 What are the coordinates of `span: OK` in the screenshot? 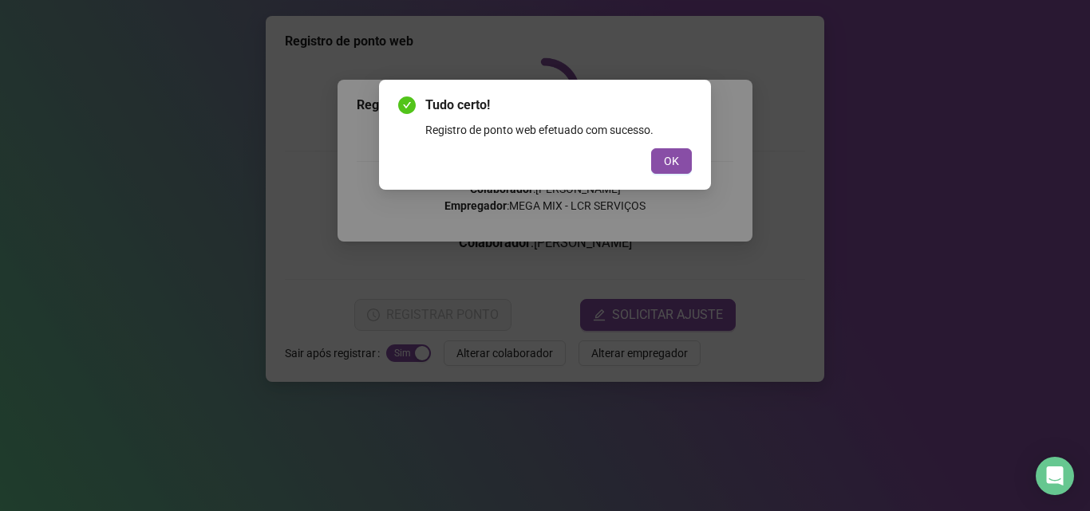 It's located at (671, 161).